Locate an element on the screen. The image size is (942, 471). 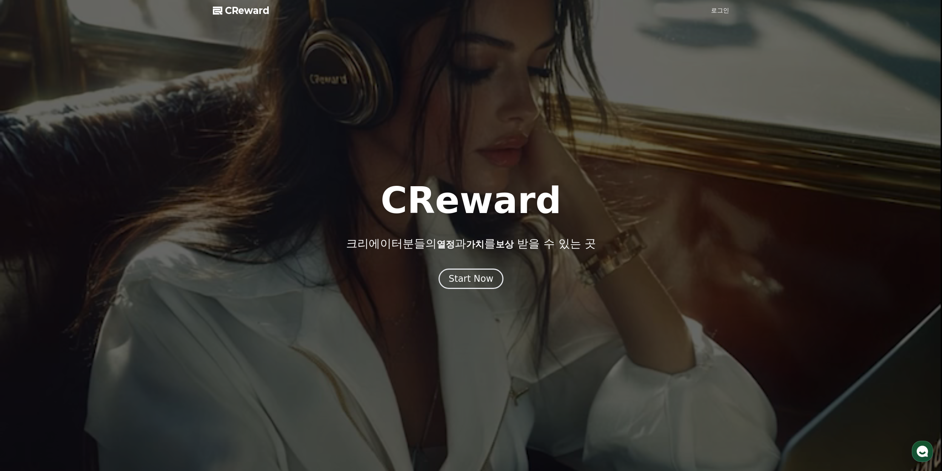
div: Start Now is located at coordinates (471, 278).